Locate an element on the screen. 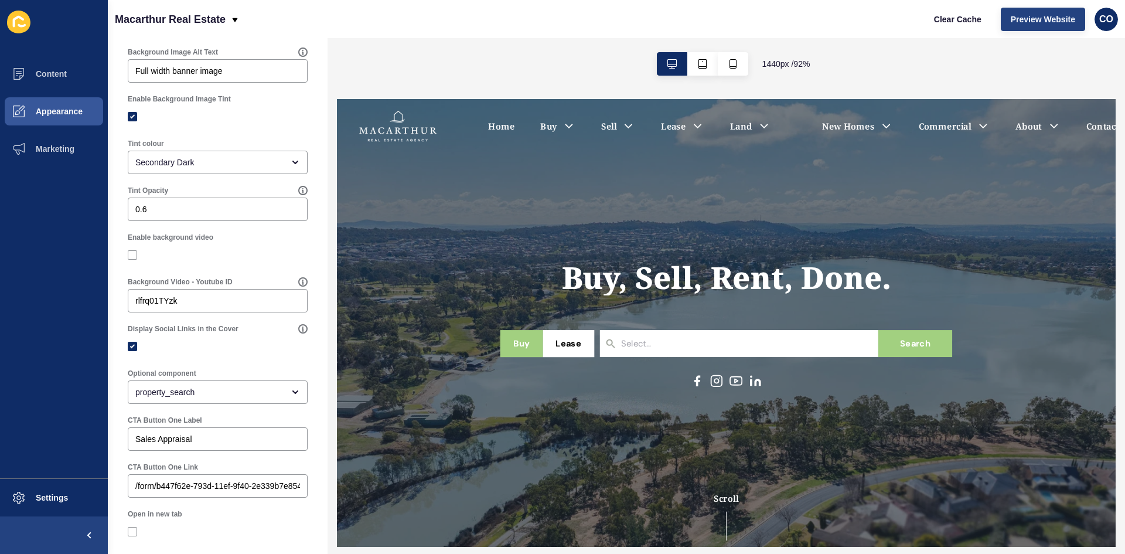  a: Home is located at coordinates (178, 29).